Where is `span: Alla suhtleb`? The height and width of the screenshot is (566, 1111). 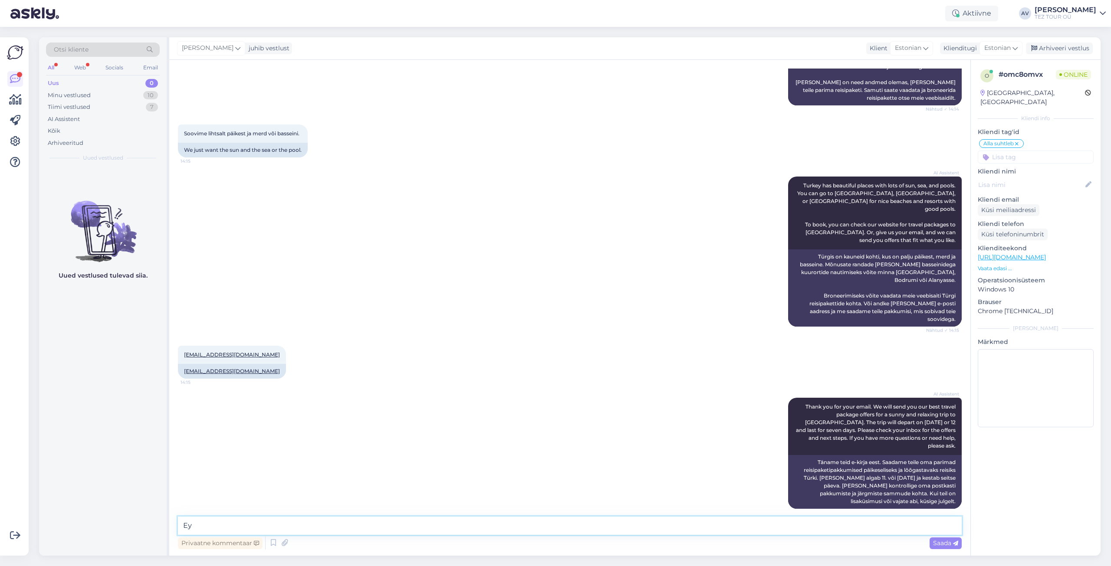 span: Alla suhtleb is located at coordinates (999, 144).